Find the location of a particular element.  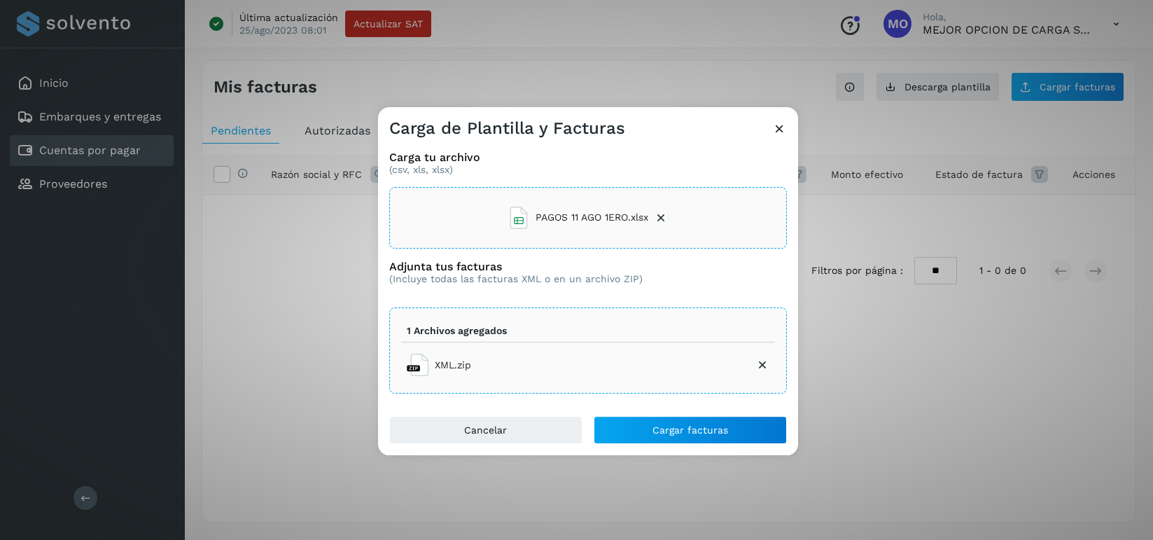

h3: Carga tu archivo is located at coordinates (588, 157).